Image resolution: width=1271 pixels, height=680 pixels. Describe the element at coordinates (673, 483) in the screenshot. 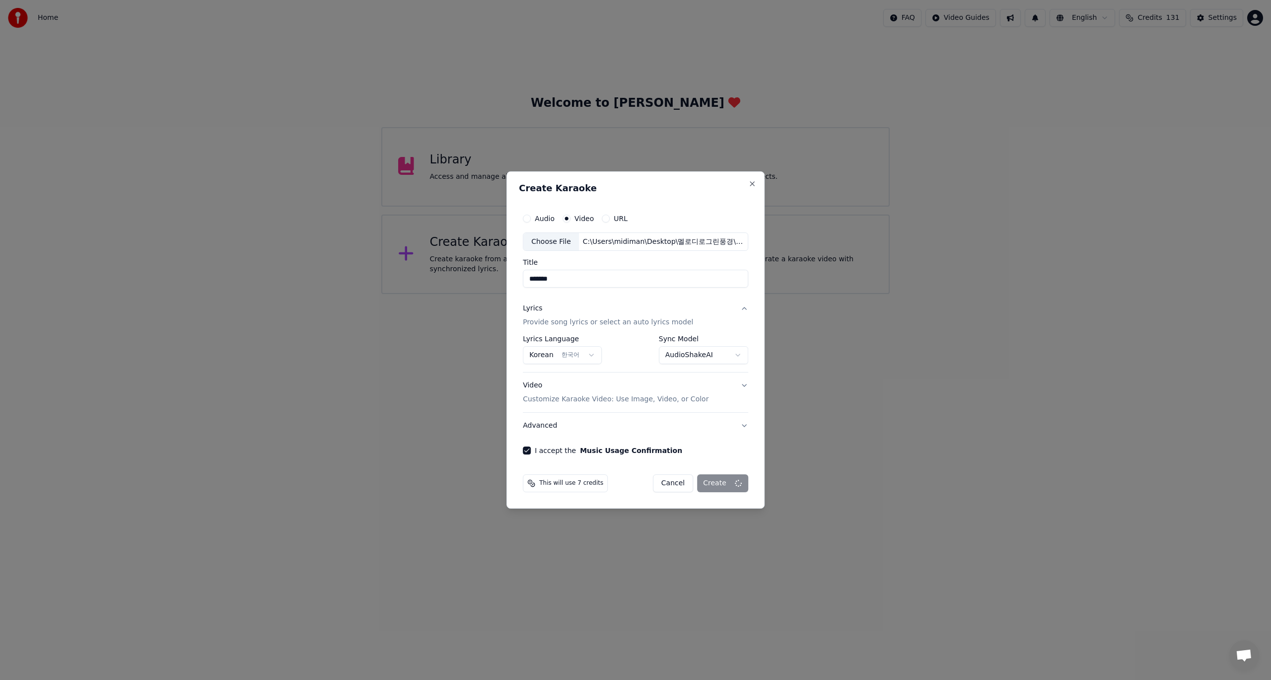

I see `button: Cancel` at that location.